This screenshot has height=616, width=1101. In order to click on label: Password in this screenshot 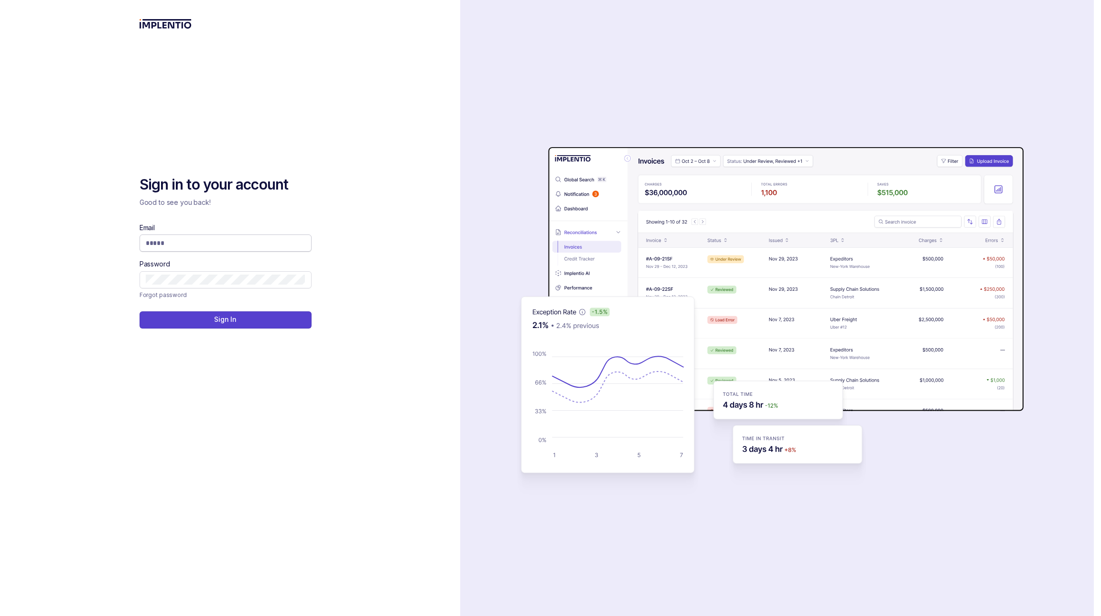, I will do `click(155, 264)`.